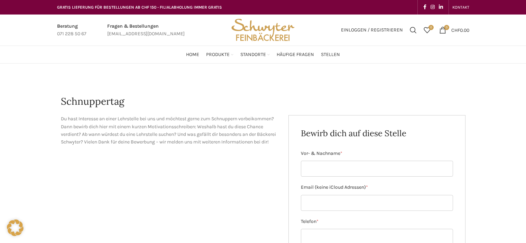  I want to click on a: Linkedin social link, so click(441, 7).